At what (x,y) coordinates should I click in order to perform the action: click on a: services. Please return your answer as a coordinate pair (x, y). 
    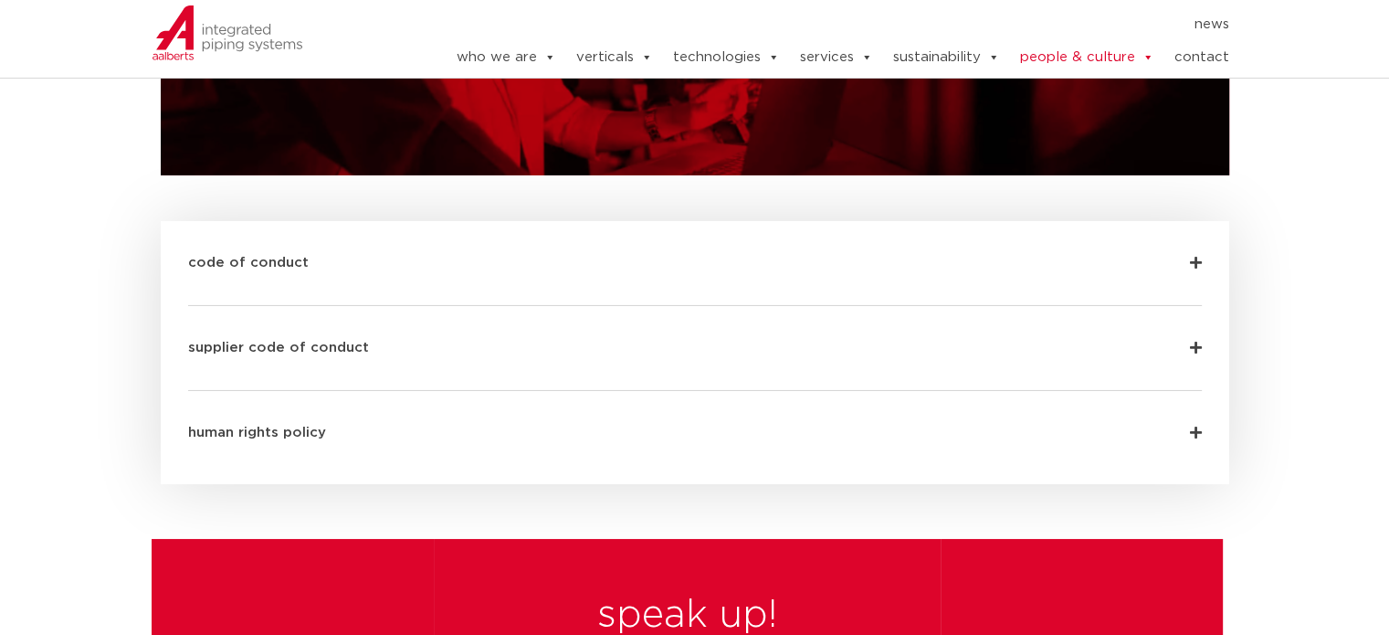
    Looking at the image, I should click on (836, 58).